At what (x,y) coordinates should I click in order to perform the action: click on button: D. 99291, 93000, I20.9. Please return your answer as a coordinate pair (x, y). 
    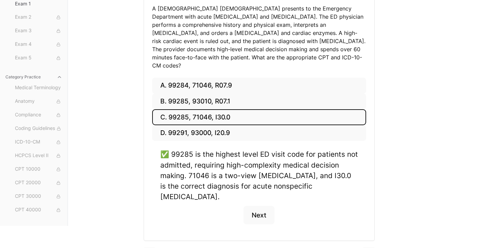
    Looking at the image, I should click on (259, 133).